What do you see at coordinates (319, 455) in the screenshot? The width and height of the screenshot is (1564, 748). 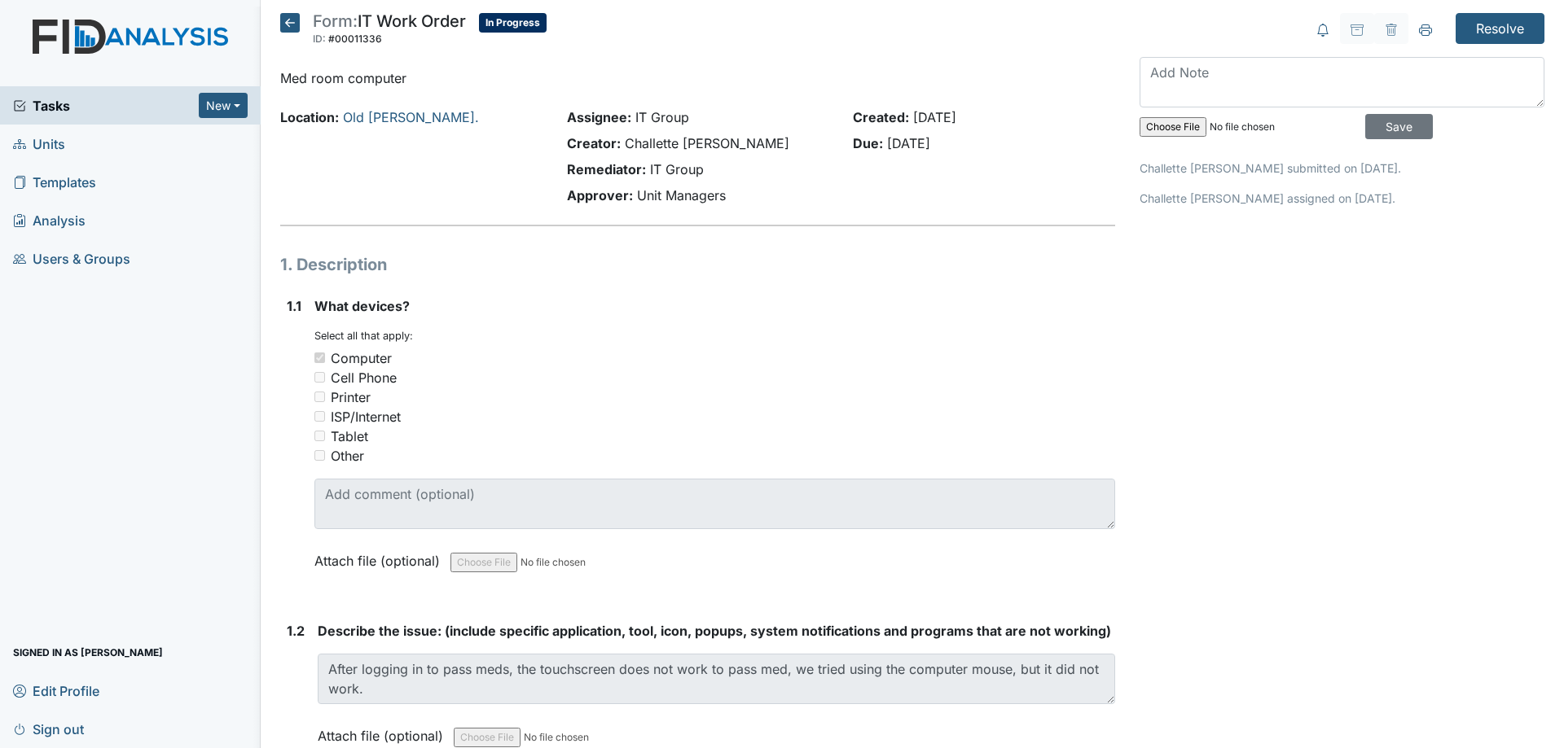 I see `input: Other` at bounding box center [319, 455].